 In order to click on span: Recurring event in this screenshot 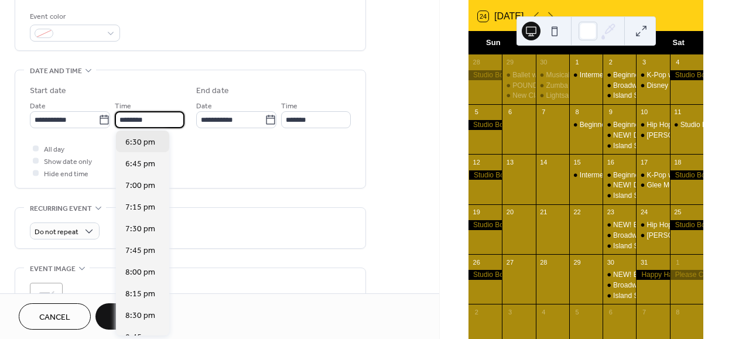, I will do `click(61, 209)`.